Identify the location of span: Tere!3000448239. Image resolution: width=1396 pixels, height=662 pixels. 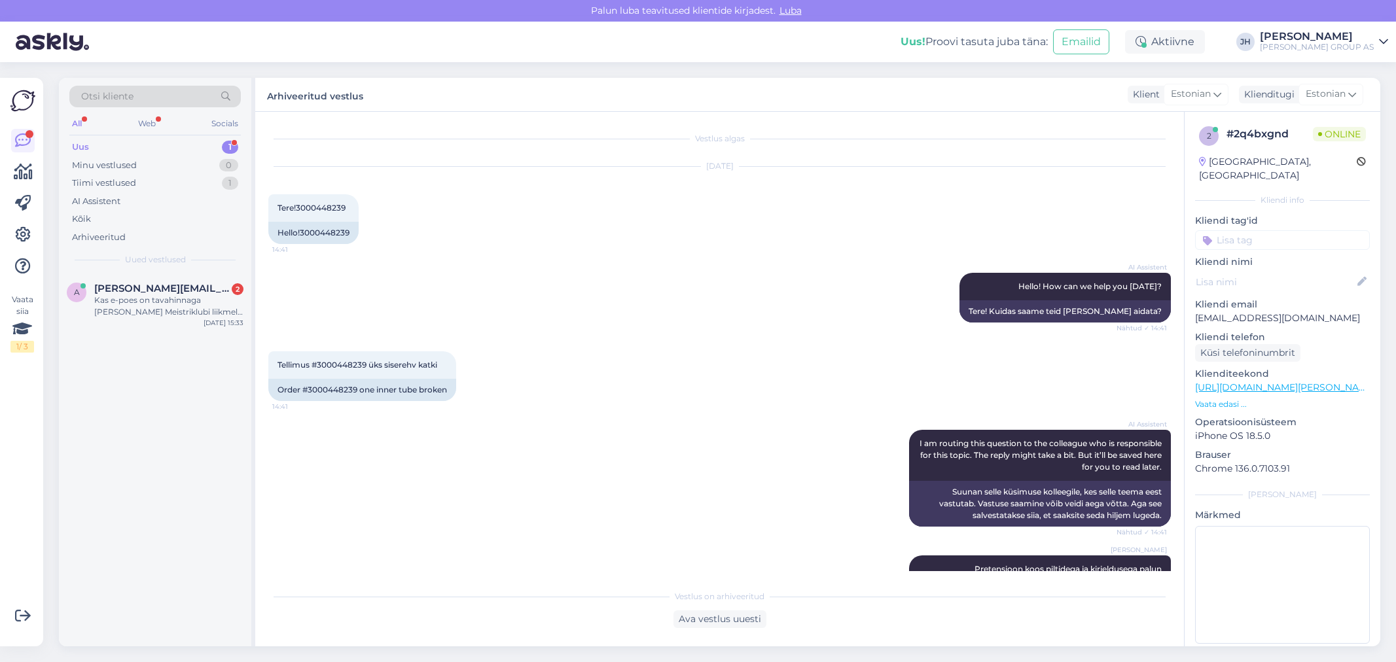
(312, 208).